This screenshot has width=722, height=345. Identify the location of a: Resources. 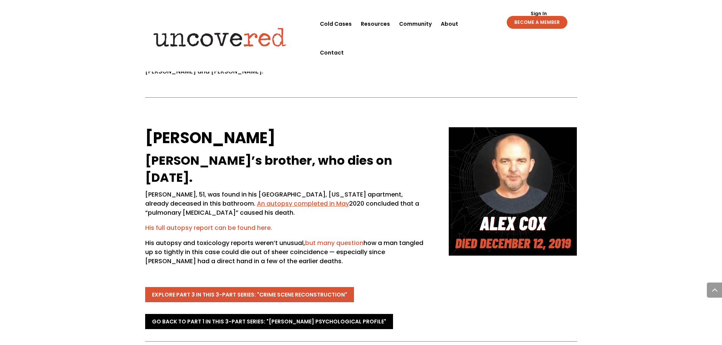
(375, 24).